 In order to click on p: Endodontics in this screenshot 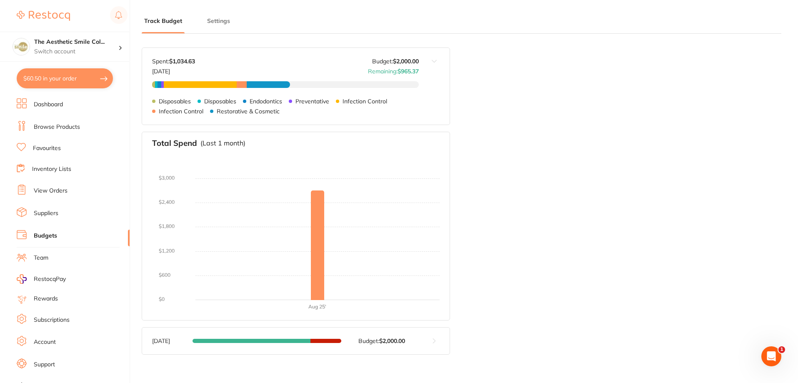, I will do `click(266, 101)`.